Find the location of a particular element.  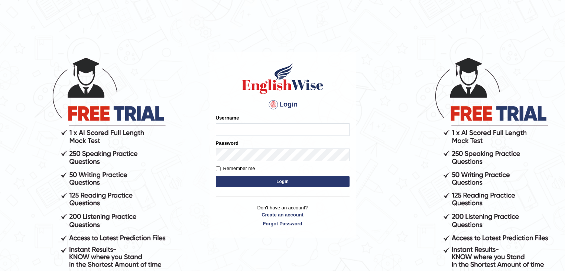

p: Don't have an account? is located at coordinates (283, 216).